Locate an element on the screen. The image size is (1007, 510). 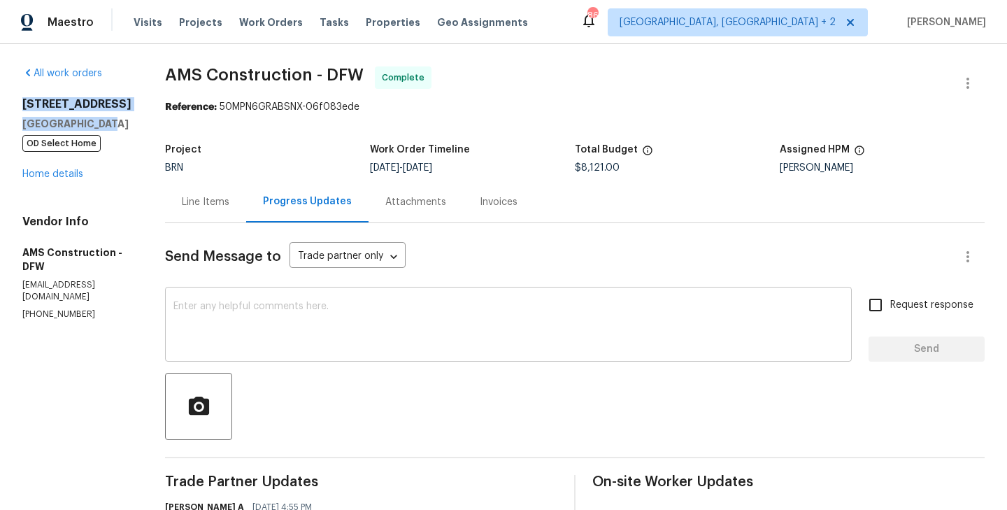
span: Geo Assignments is located at coordinates (483, 22).